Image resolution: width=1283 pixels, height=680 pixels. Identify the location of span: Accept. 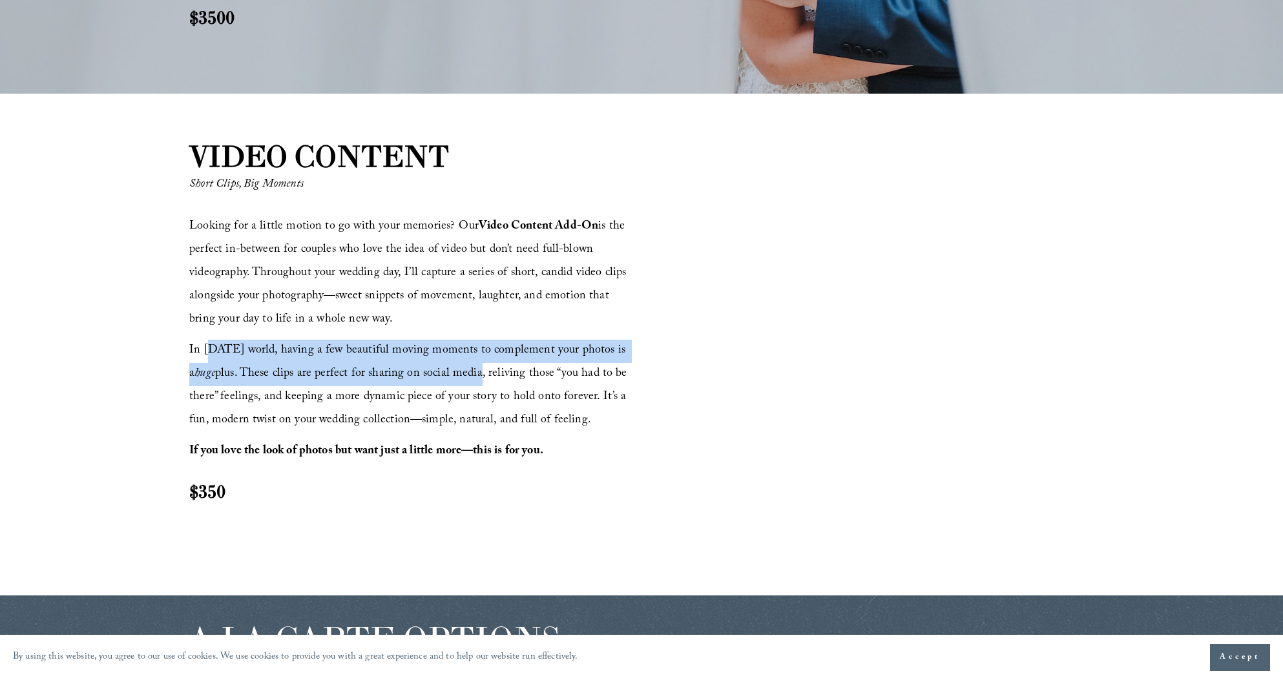
(1240, 658).